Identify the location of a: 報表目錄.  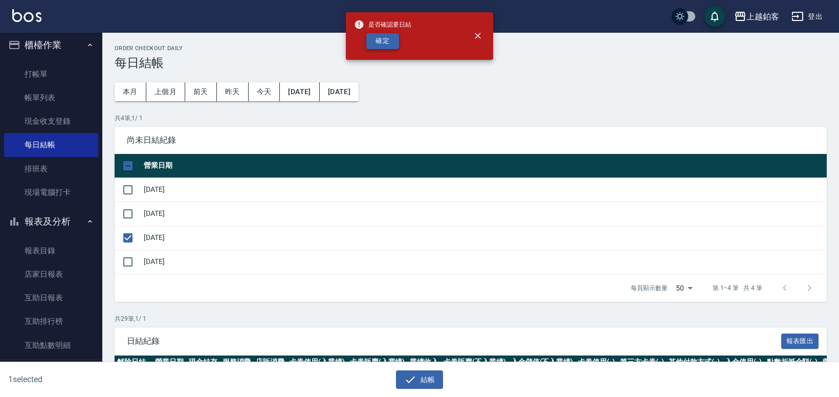
(51, 251).